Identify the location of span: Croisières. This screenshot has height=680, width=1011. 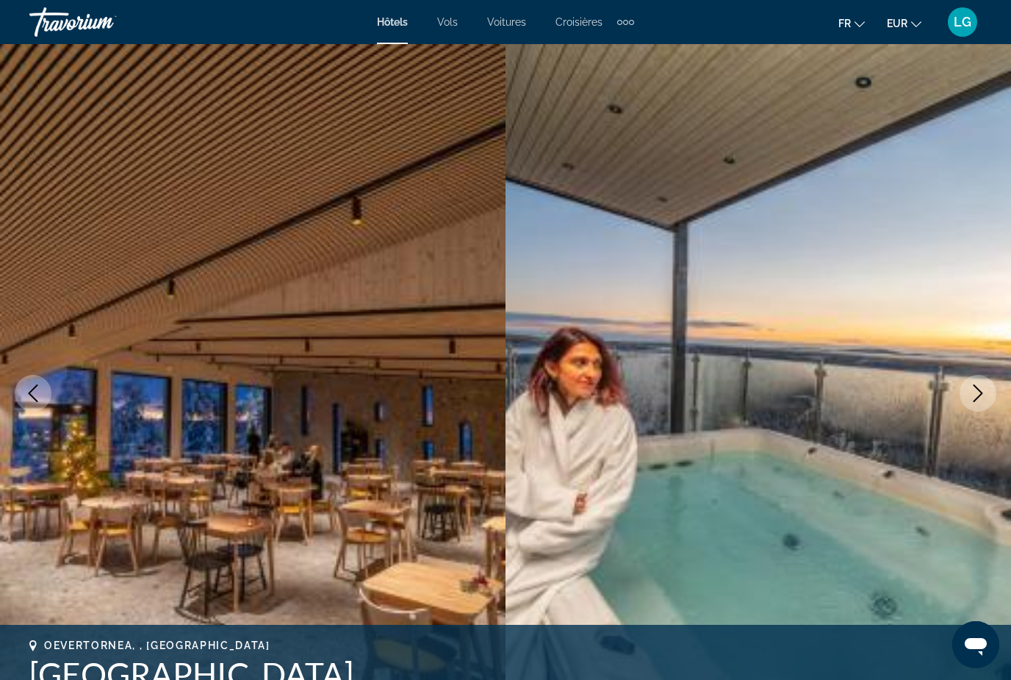
(579, 22).